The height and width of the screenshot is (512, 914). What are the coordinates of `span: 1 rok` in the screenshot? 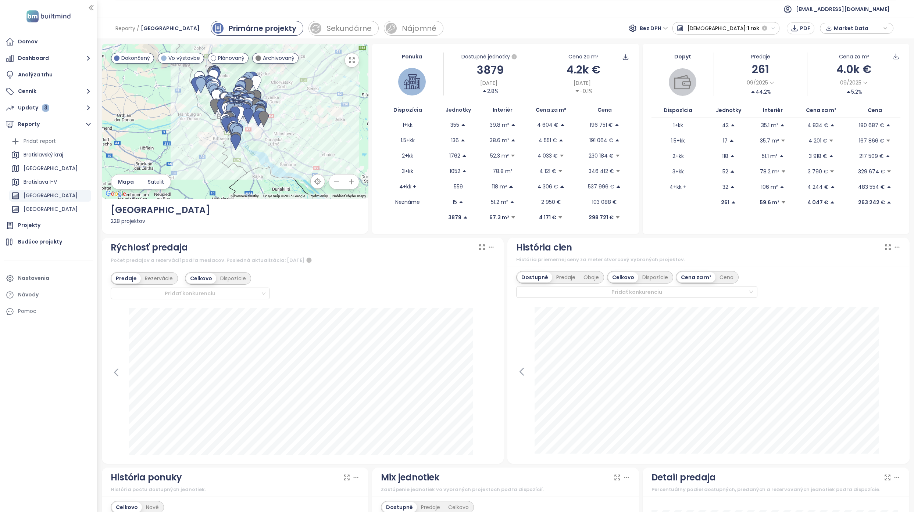 It's located at (753, 28).